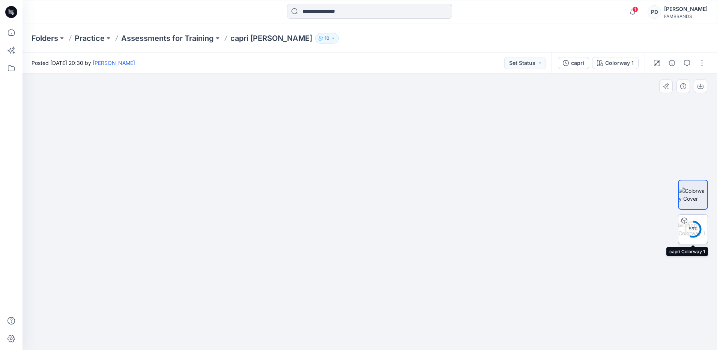 The width and height of the screenshot is (717, 350). Describe the element at coordinates (370, 212) in the screenshot. I see `img: eyJhbGciOiJIUzI1NiIsImtpZCI6IjAiLCJzbHQiOiJzZXMiLCJ0eXAiOiJKV1QifQ.eyJkYXRhIjp7InR5cGUiOiJzdG9yYW...` at that location.